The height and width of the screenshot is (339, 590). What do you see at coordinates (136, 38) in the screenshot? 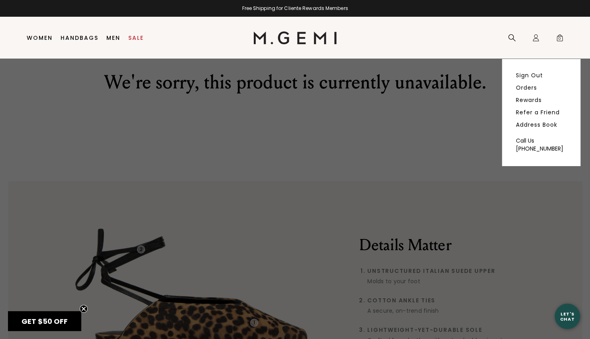
I see `a: Sale` at bounding box center [136, 38].